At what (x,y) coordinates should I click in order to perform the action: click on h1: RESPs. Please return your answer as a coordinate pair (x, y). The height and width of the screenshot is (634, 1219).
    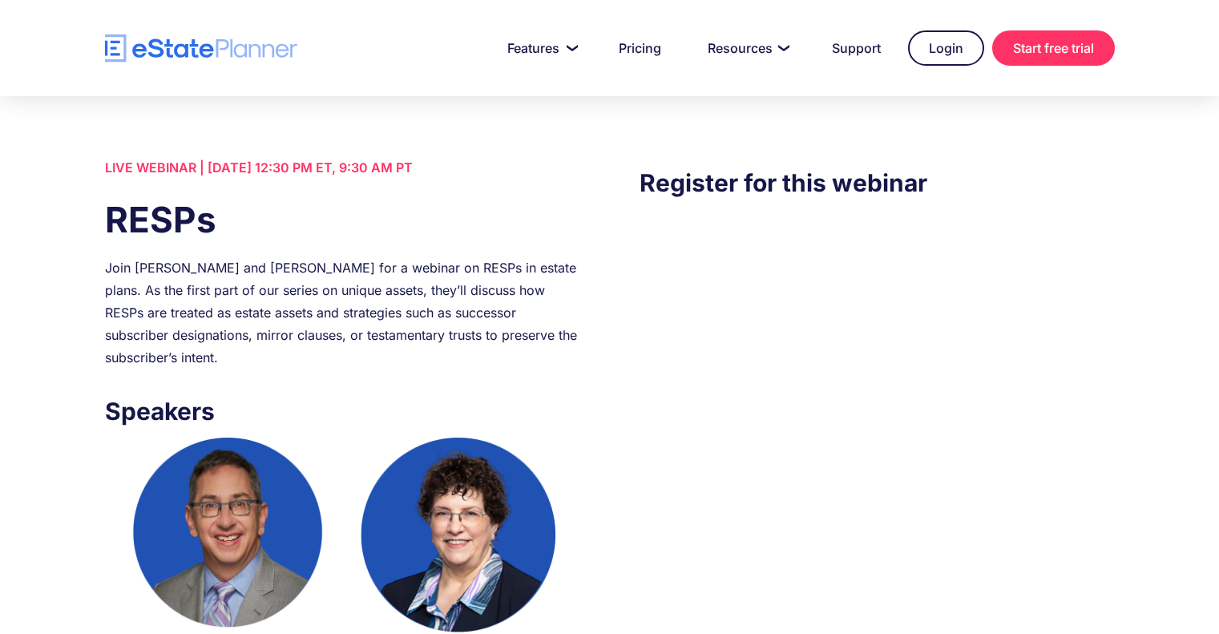
    Looking at the image, I should click on (342, 220).